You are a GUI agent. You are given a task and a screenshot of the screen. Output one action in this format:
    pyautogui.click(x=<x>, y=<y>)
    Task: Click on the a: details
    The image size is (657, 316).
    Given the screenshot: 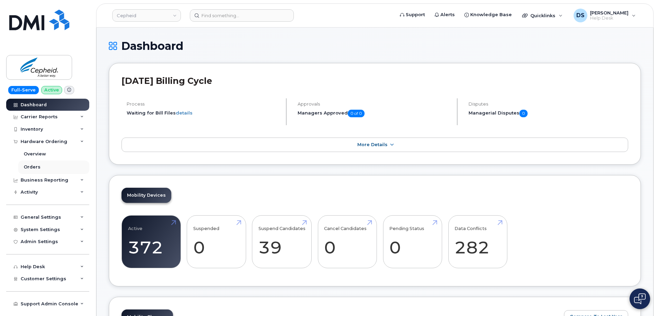 What is the action you would take?
    pyautogui.click(x=184, y=113)
    